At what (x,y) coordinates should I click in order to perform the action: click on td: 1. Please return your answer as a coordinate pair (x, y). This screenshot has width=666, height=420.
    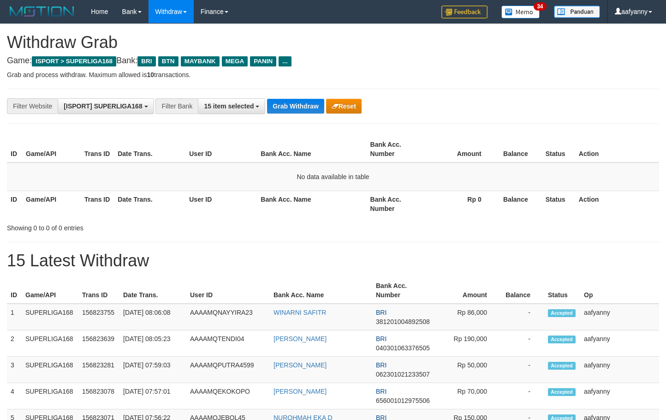
    Looking at the image, I should click on (14, 317).